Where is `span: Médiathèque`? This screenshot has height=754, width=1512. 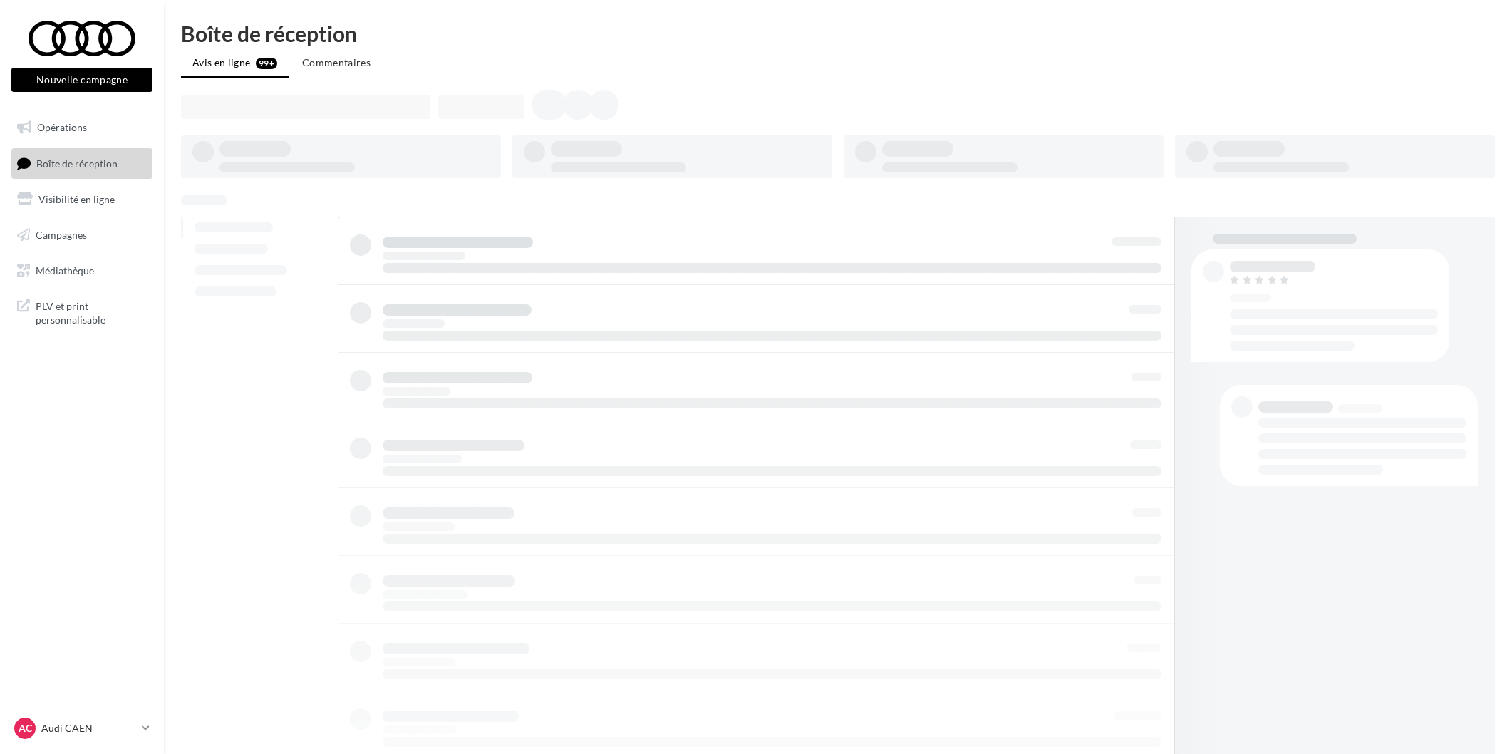 span: Médiathèque is located at coordinates (65, 269).